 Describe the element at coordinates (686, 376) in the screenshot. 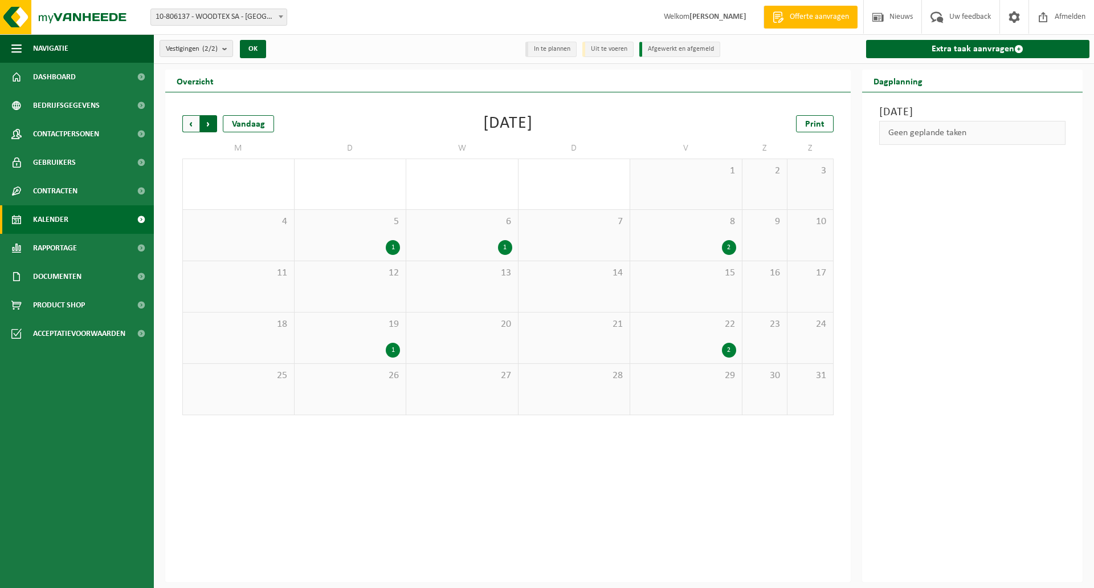

I see `span: 29` at that location.